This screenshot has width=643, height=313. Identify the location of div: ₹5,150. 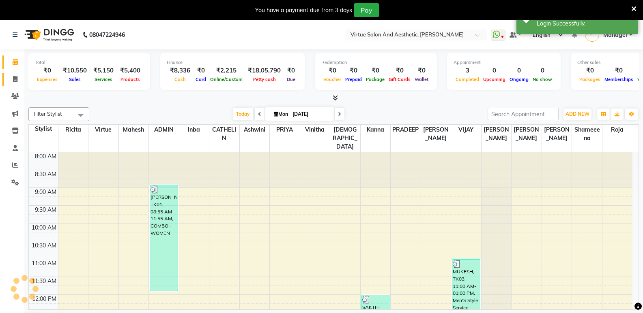
(103, 71).